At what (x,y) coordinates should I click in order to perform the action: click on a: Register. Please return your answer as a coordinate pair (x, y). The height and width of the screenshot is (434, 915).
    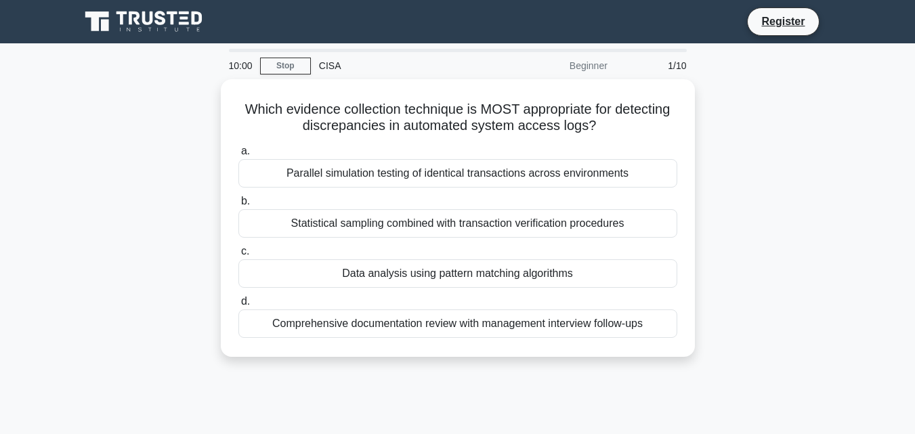
    Looking at the image, I should click on (783, 21).